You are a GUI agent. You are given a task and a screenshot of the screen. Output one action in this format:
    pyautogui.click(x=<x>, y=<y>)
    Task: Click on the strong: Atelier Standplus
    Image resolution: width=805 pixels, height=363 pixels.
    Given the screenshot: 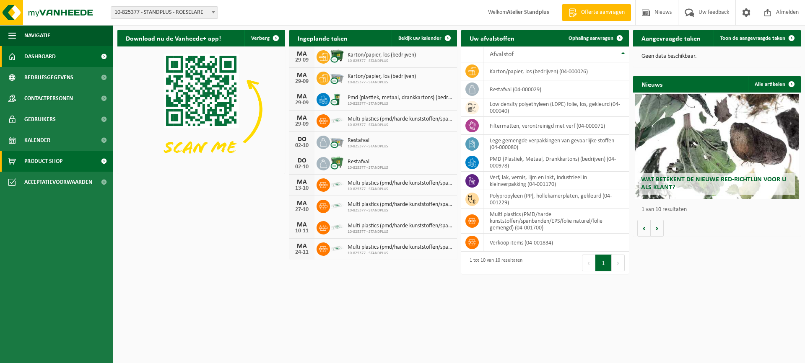 What is the action you would take?
    pyautogui.click(x=528, y=12)
    